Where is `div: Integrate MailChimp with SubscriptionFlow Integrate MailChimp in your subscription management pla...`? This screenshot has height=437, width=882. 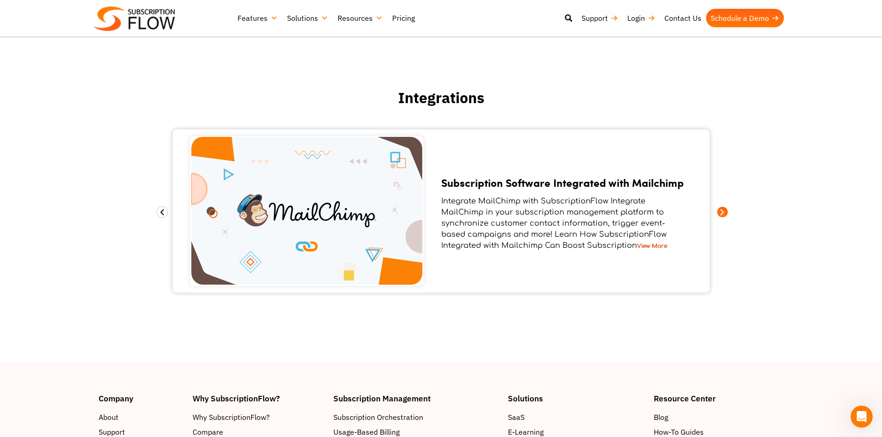 div: Integrate MailChimp with SubscriptionFlow Integrate MailChimp in your subscription management pla... is located at coordinates (564, 224).